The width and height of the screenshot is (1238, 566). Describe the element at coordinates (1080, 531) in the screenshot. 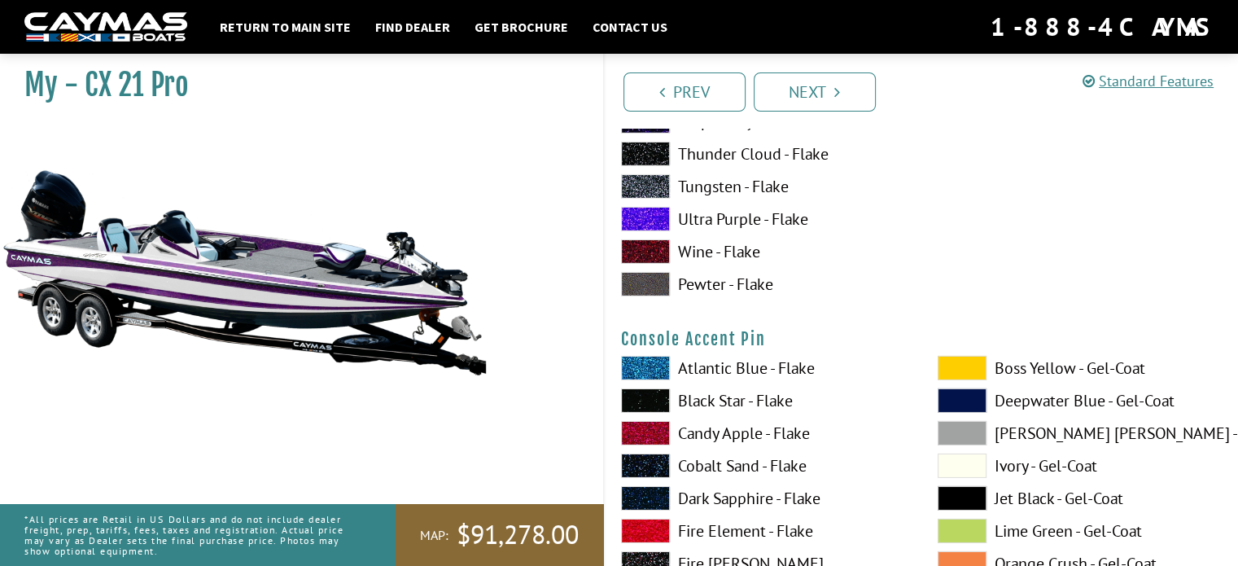

I see `label: Lime Green - Gel-Coat` at that location.